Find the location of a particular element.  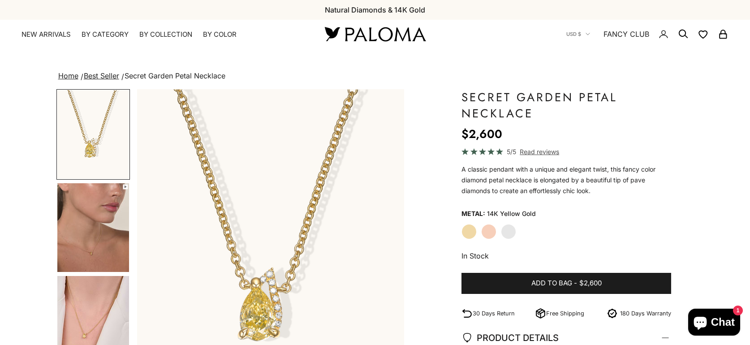

p: 180 Days Warranty is located at coordinates (646, 313).